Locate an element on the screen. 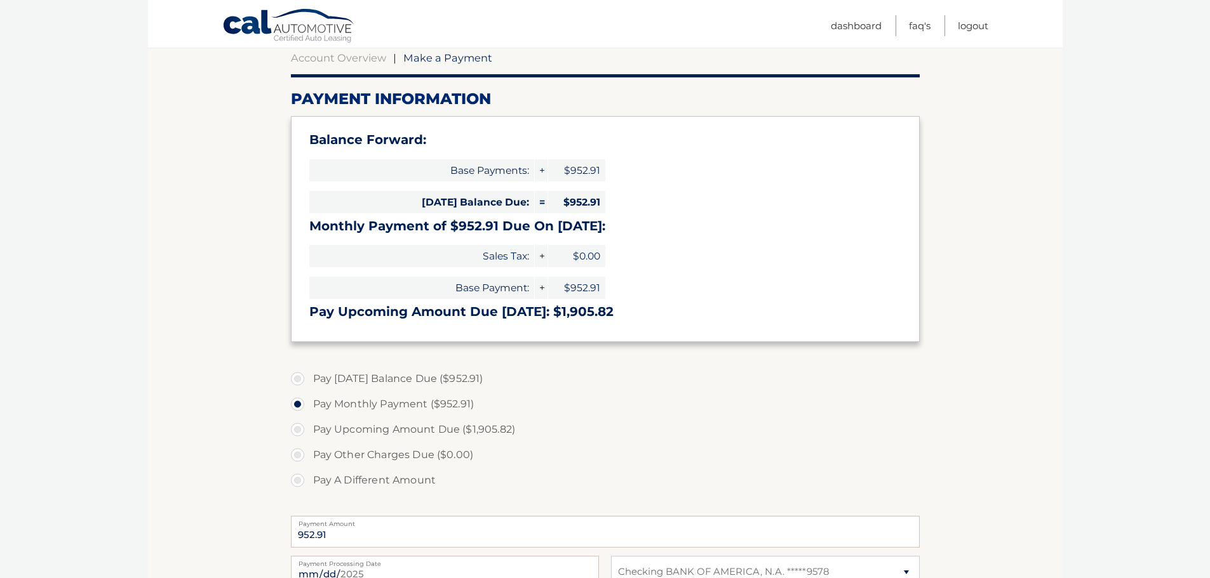 The width and height of the screenshot is (1210, 578). a: Logout is located at coordinates (973, 25).